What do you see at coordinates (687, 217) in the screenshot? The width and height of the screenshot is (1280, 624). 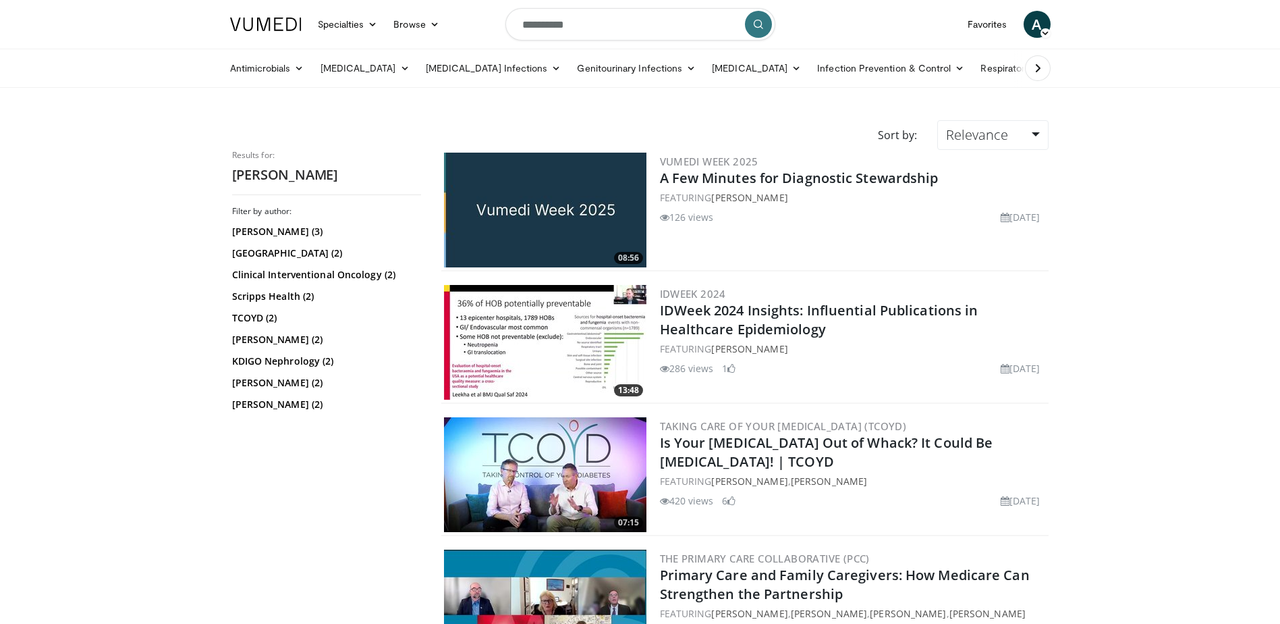 I see `li: 126 views` at bounding box center [687, 217].